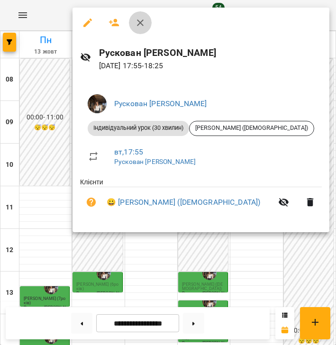 The width and height of the screenshot is (336, 345). I want to click on a: вт , 17:55, so click(128, 152).